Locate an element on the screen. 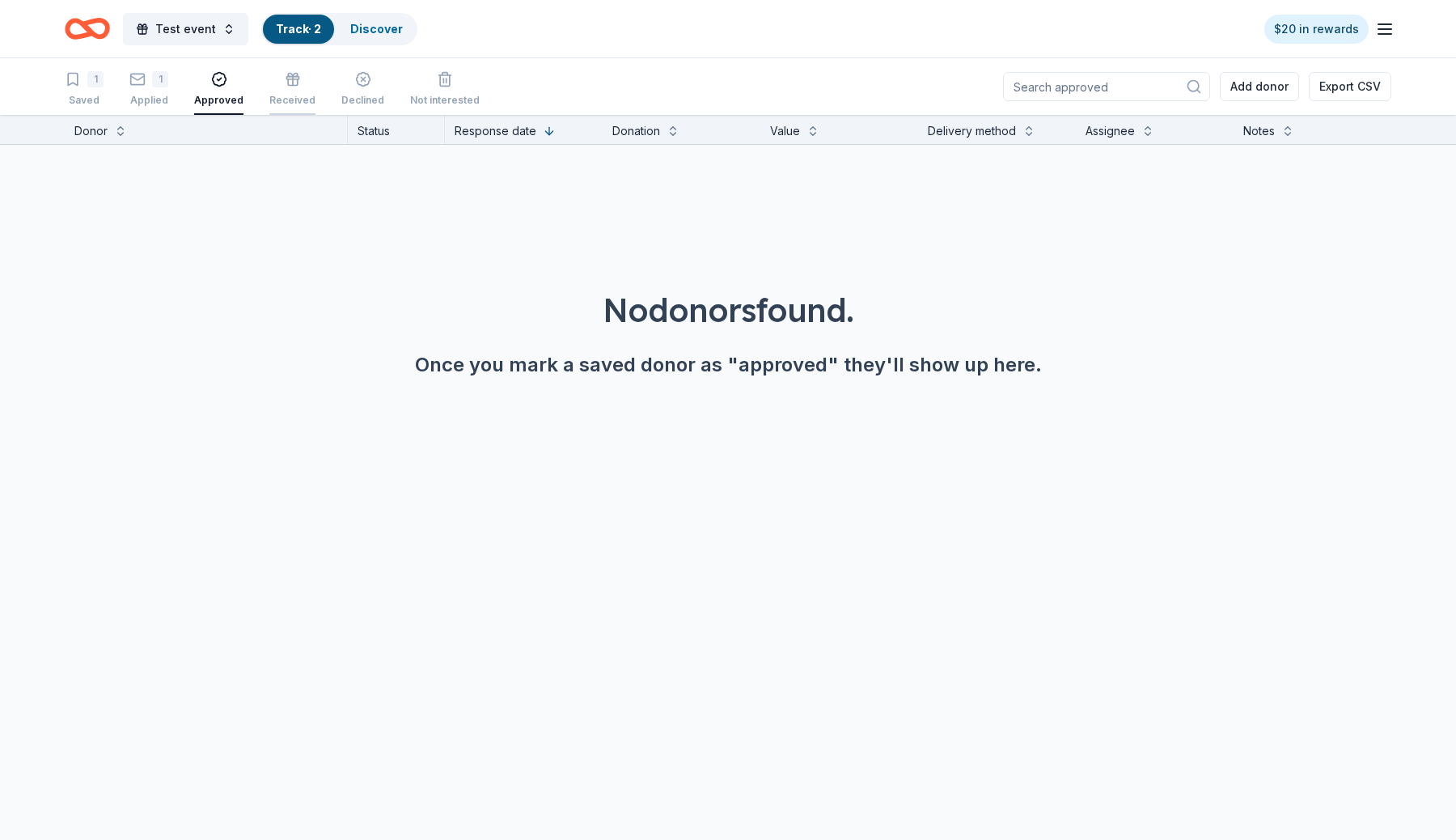  a: Discover is located at coordinates (376, 28).